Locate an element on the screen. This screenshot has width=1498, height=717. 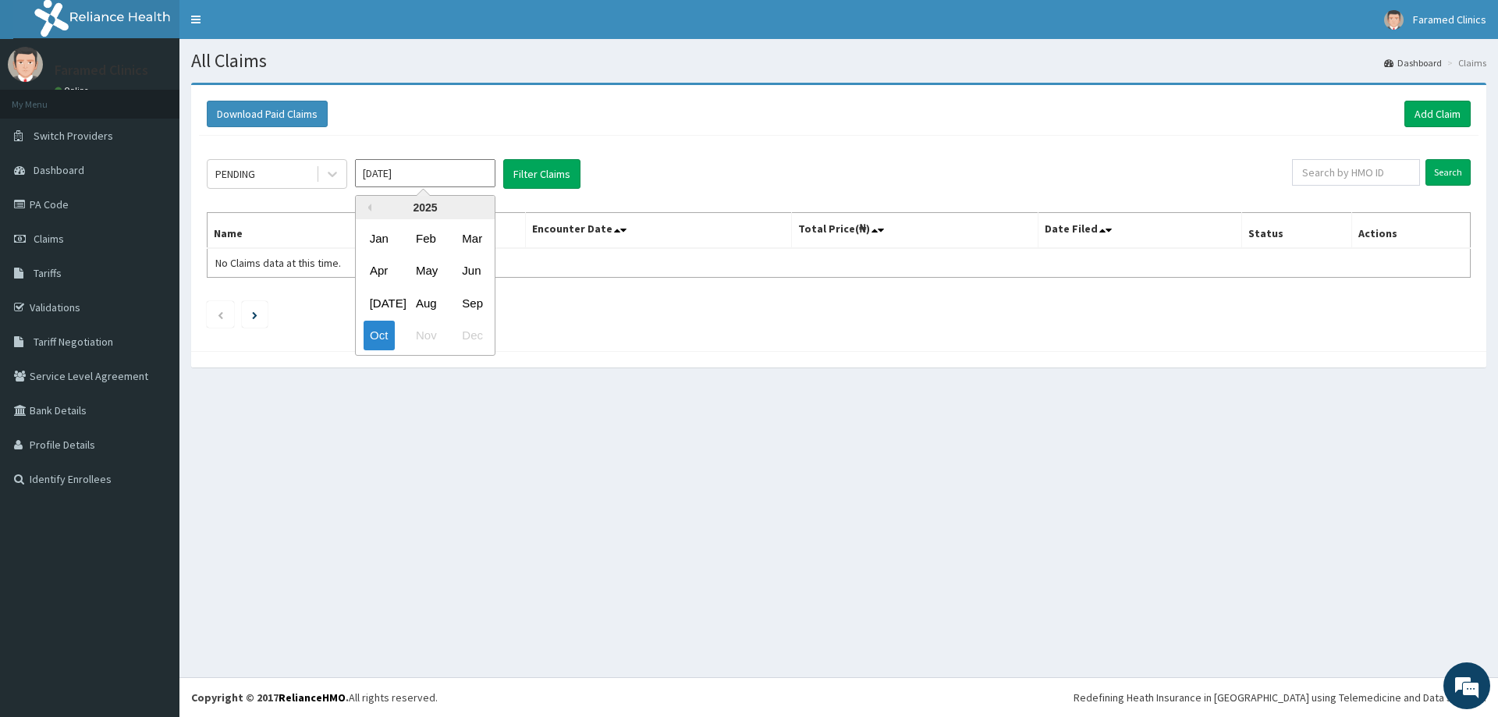
th: Encounter Date is located at coordinates (658, 231).